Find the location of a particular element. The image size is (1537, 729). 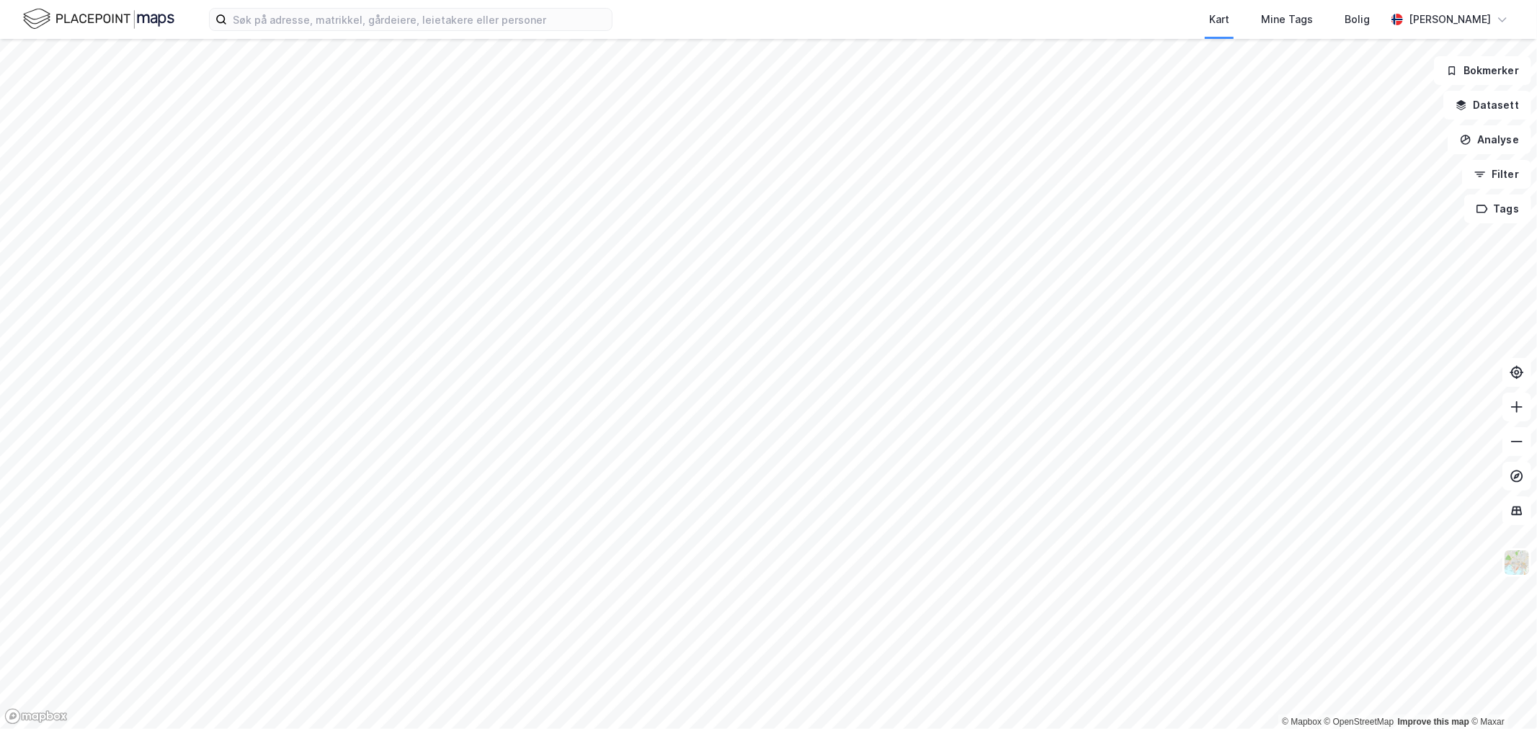

a: OpenStreetMap is located at coordinates (1359, 722).